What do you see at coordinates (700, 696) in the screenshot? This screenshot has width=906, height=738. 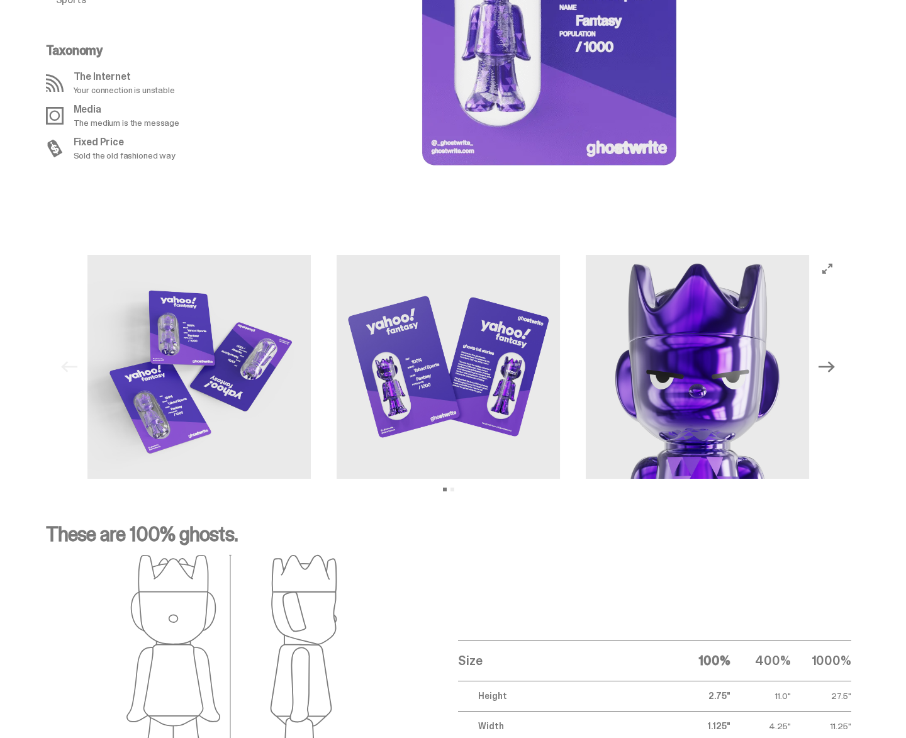 I see `td: 2.75"` at bounding box center [700, 696].